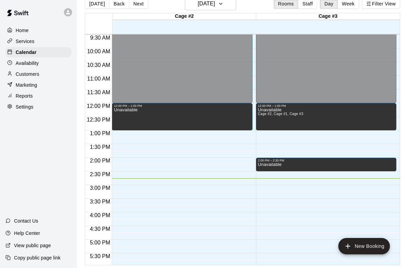 This screenshot has width=408, height=268. I want to click on div: Reports, so click(38, 96).